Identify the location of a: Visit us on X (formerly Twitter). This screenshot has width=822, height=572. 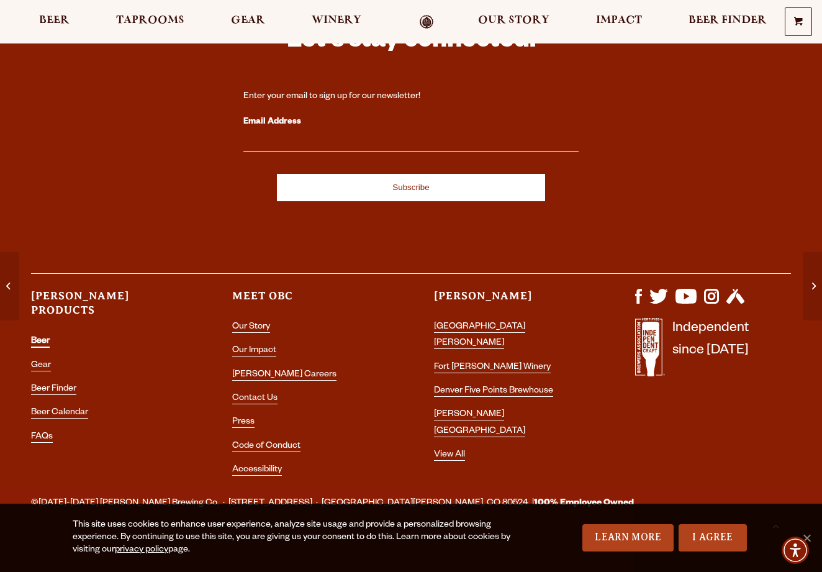
(659, 302).